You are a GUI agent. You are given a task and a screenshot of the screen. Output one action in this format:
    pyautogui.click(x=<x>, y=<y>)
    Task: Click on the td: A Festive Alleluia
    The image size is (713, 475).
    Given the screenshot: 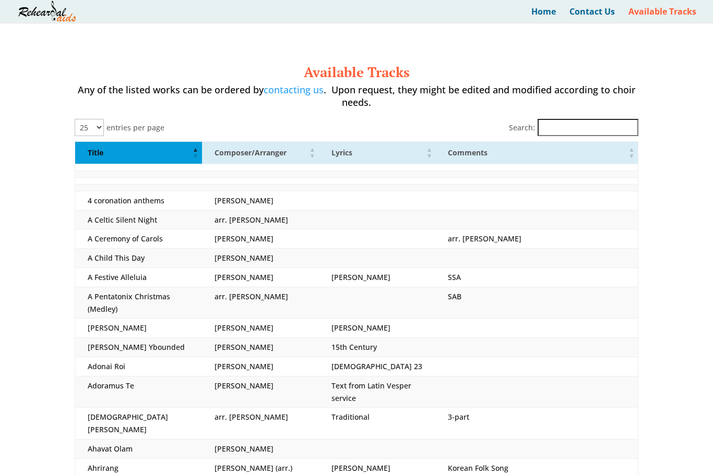 What is the action you would take?
    pyautogui.click(x=138, y=278)
    